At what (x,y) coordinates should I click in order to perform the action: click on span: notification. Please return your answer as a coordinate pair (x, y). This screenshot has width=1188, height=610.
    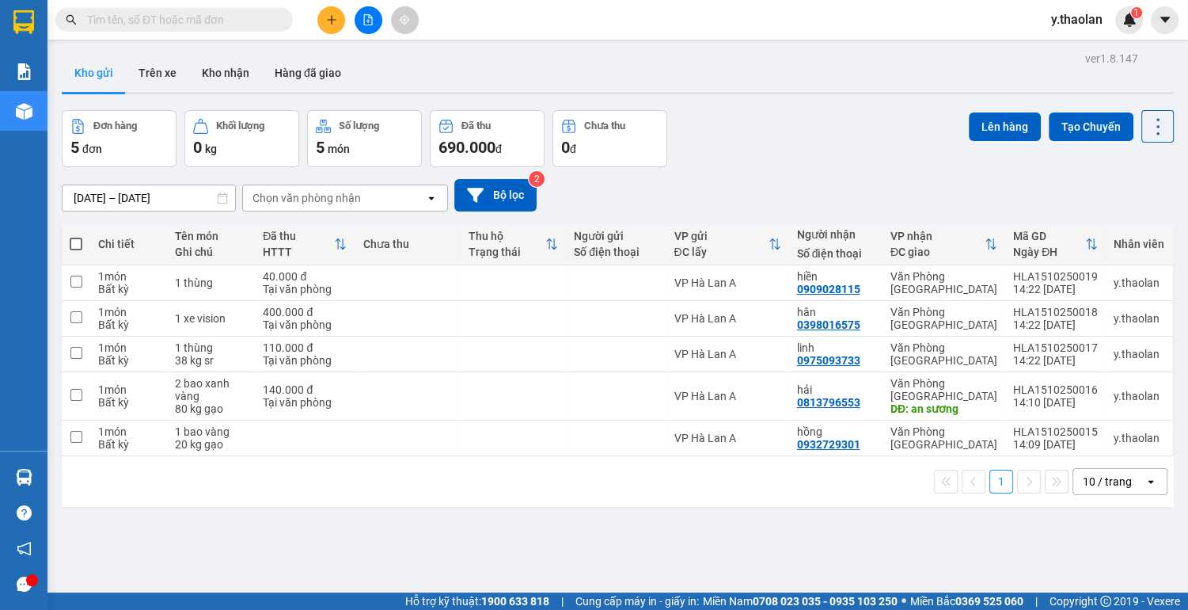
    Looking at the image, I should click on (24, 548).